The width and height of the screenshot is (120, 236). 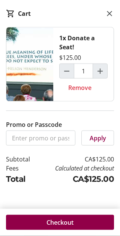 What do you see at coordinates (34, 124) in the screenshot?
I see `label: Promo or Passcode` at bounding box center [34, 124].